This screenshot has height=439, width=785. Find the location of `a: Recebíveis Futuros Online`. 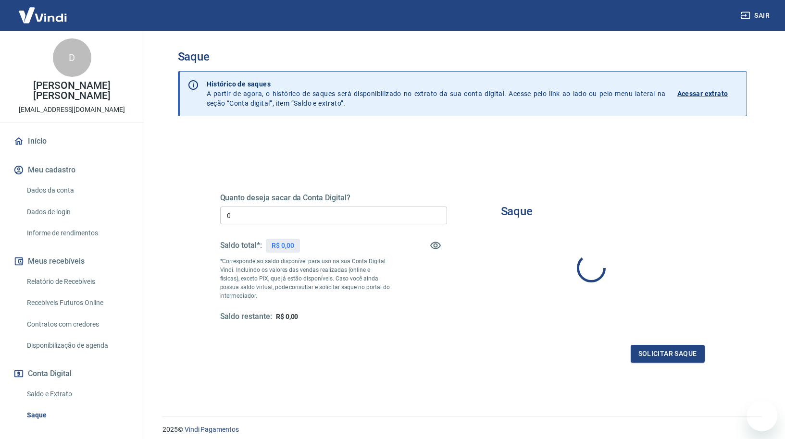

a: Recebíveis Futuros Online is located at coordinates (77, 303).